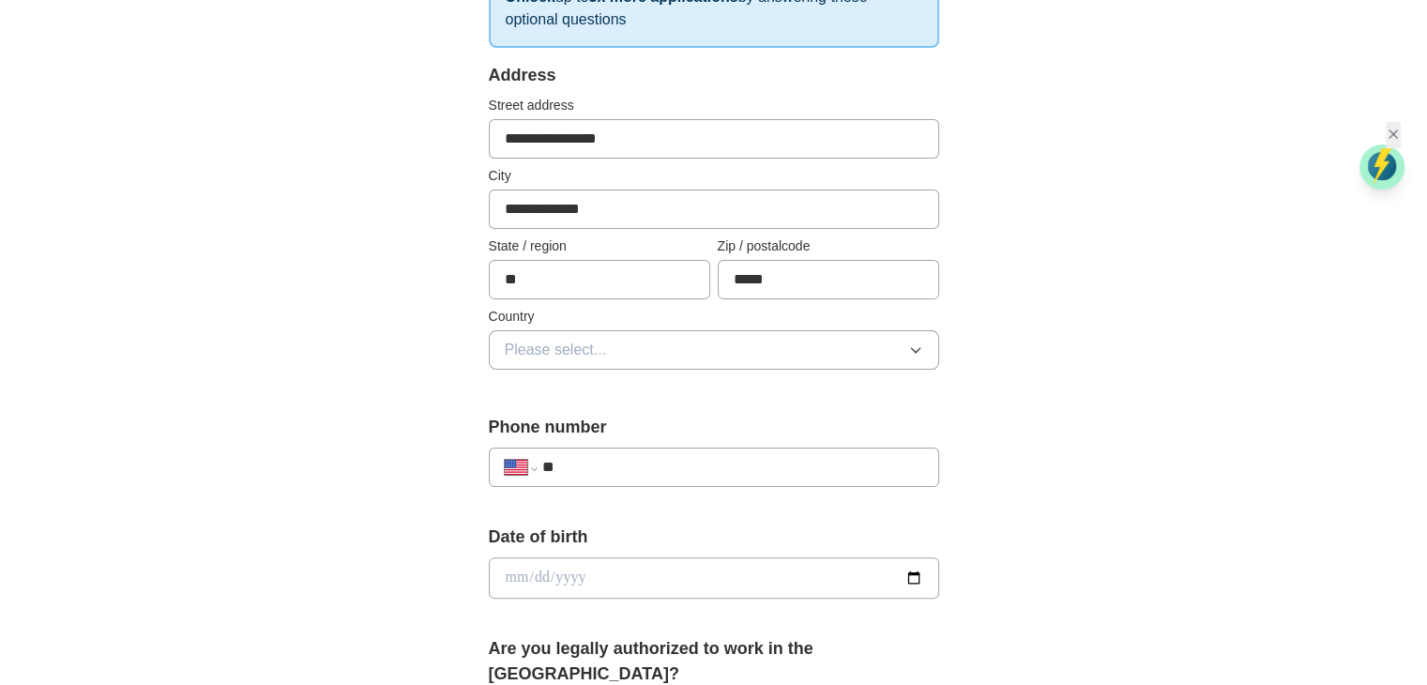  Describe the element at coordinates (714, 75) in the screenshot. I see `div: Address` at that location.